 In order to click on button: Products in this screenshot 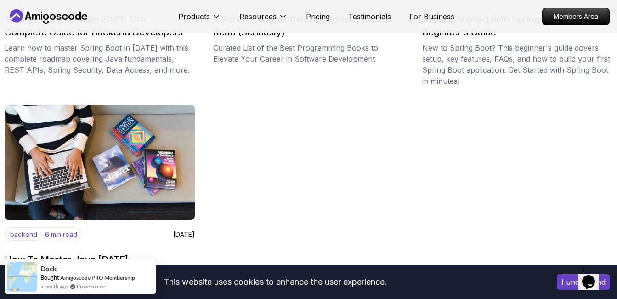, I will do `click(199, 20)`.